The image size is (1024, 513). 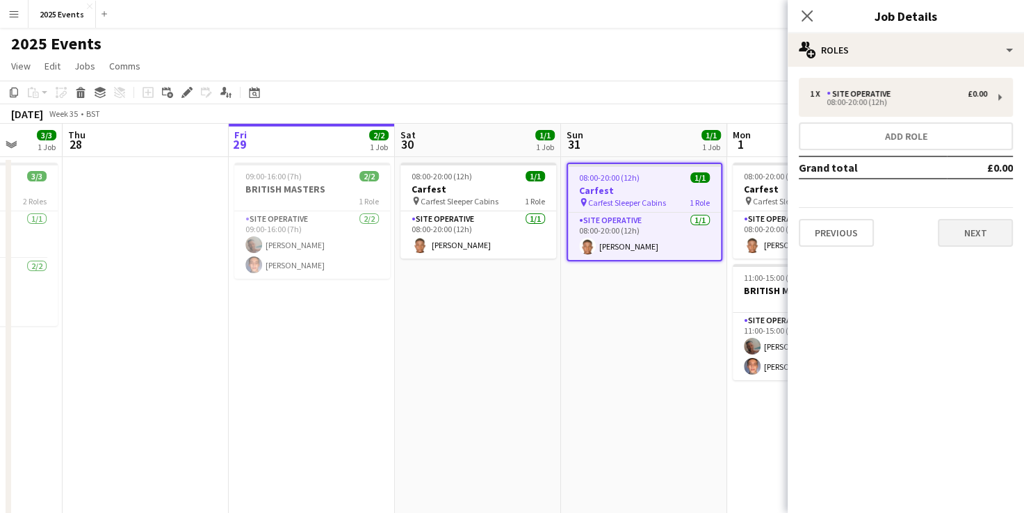 I want to click on td: Grand total, so click(x=872, y=168).